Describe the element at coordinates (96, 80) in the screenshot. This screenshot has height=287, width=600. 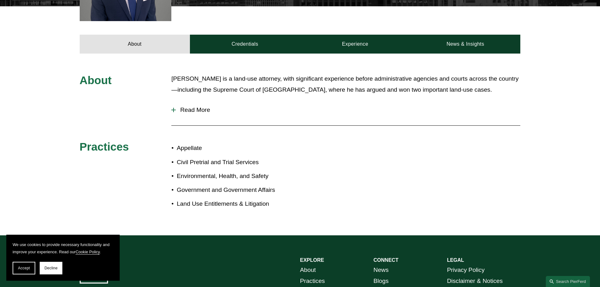
I see `span: About` at that location.